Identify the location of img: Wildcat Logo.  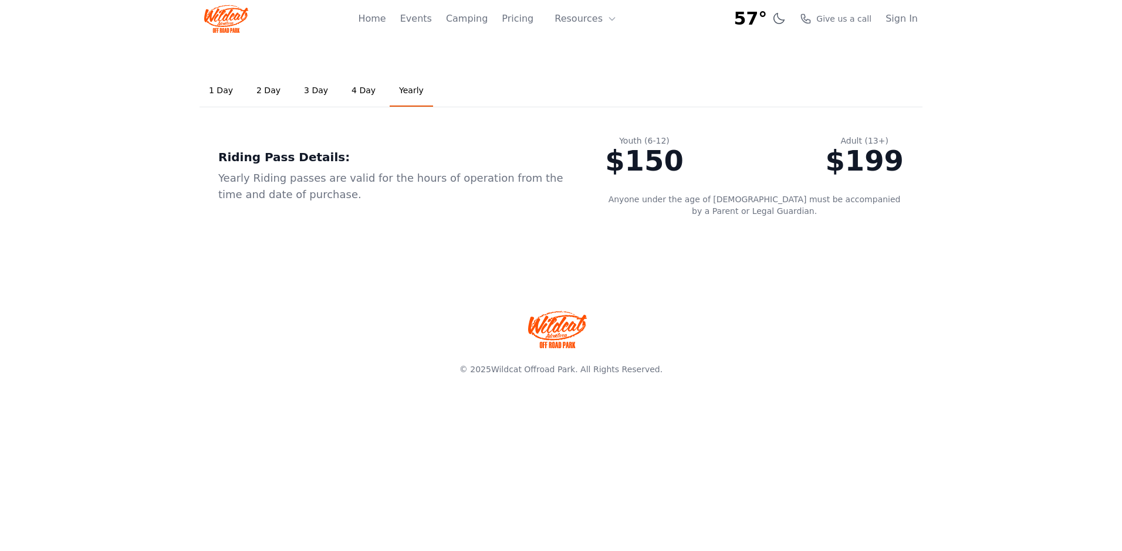
(226, 19).